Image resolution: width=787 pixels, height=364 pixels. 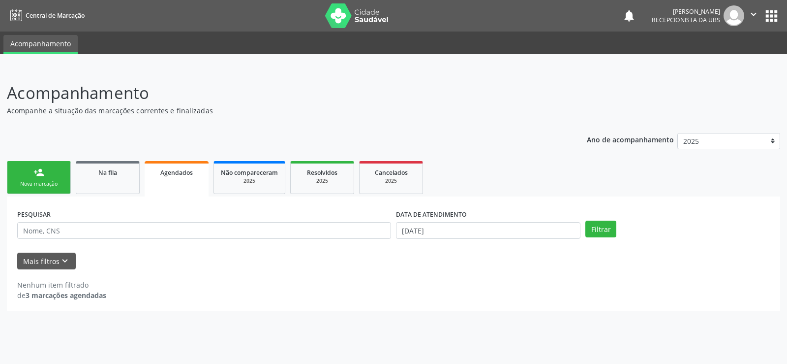 I want to click on span: Na fila, so click(x=108, y=172).